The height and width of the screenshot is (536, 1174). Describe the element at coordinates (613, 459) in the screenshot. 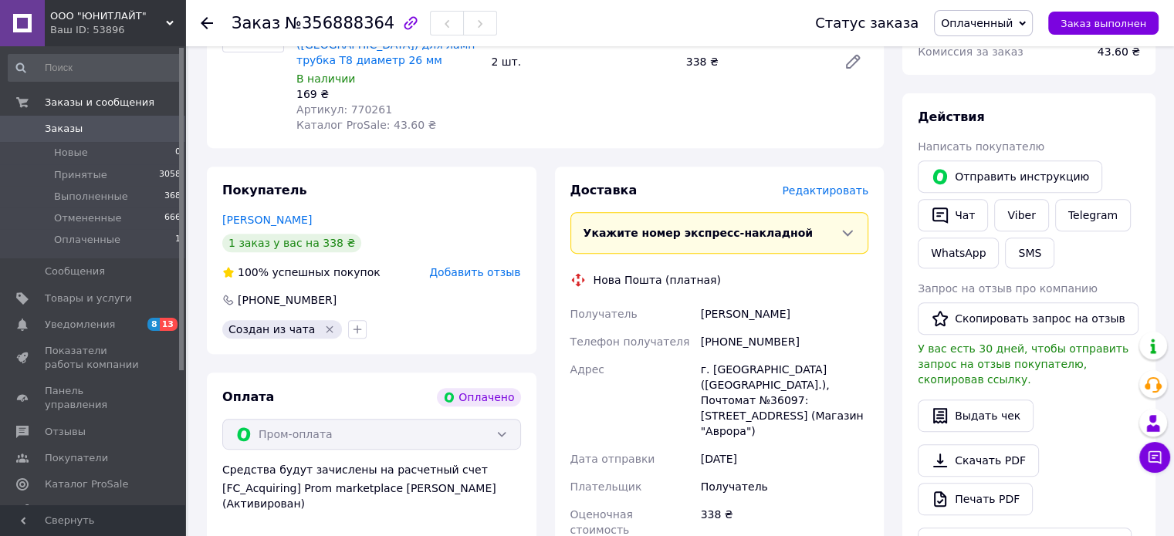

I see `span: Дата отправки` at that location.